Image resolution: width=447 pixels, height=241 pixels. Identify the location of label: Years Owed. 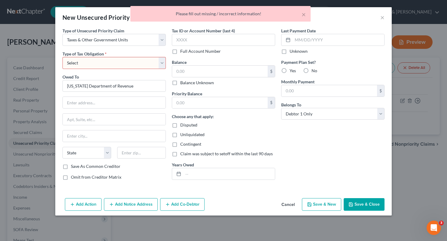
(183, 165).